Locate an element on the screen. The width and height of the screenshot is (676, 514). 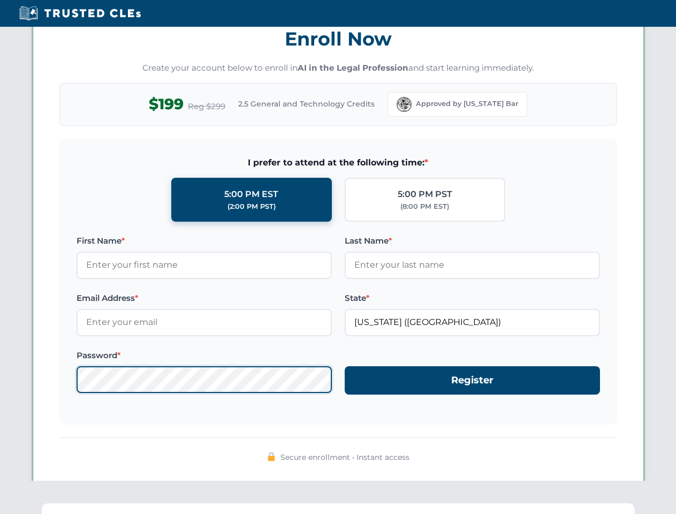
div: (8:00 PM EST) is located at coordinates (424, 207).